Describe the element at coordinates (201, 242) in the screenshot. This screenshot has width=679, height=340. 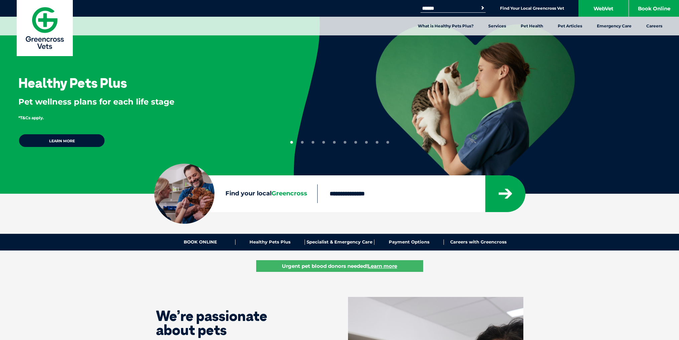
I see `a: BOOK ONLINE` at that location.